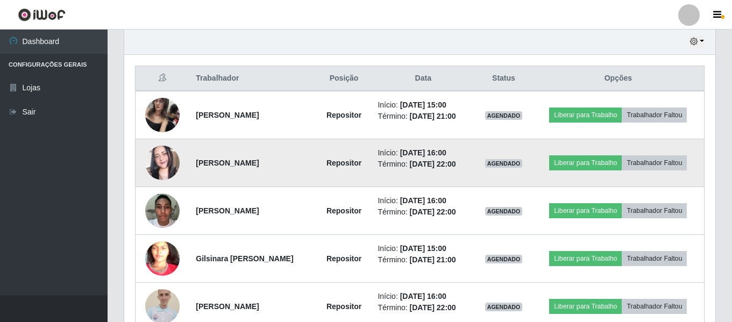  What do you see at coordinates (41, 15) in the screenshot?
I see `img: CoreUI Logo` at bounding box center [41, 15].